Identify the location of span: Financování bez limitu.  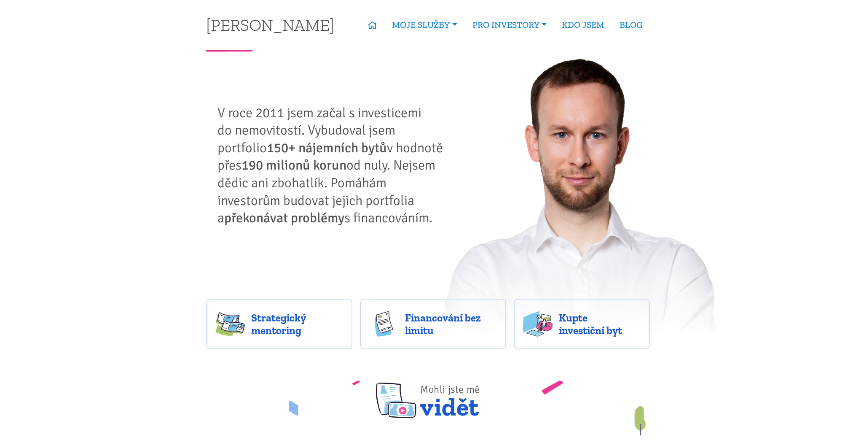
(451, 324).